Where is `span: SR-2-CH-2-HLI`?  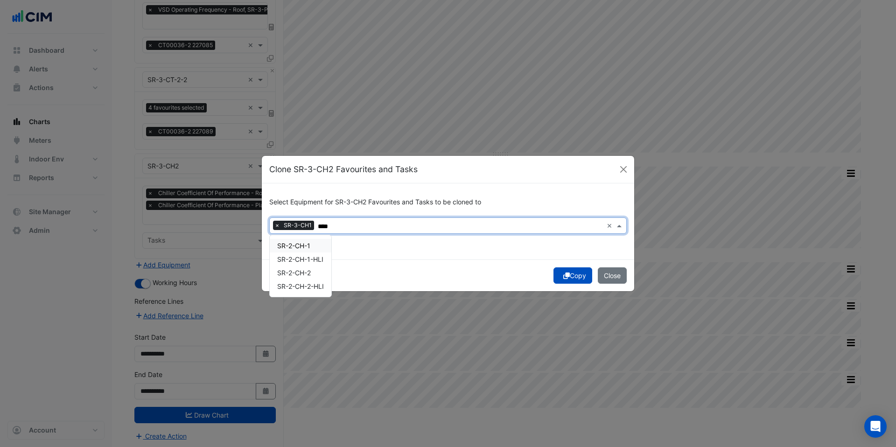
span: SR-2-CH-2-HLI is located at coordinates (300, 286).